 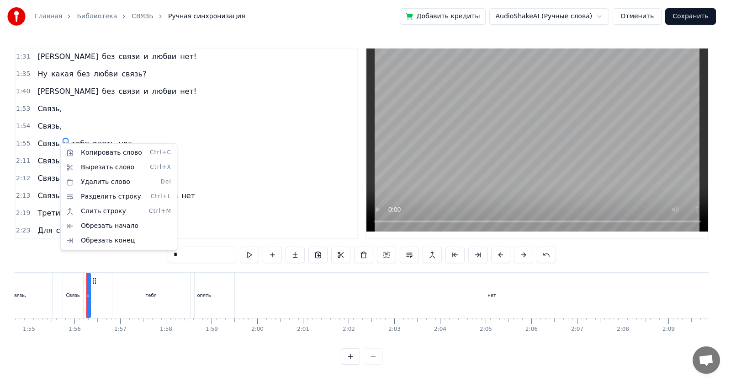 What do you see at coordinates (119, 167) in the screenshot?
I see `div: Вырезать слово` at bounding box center [119, 167].